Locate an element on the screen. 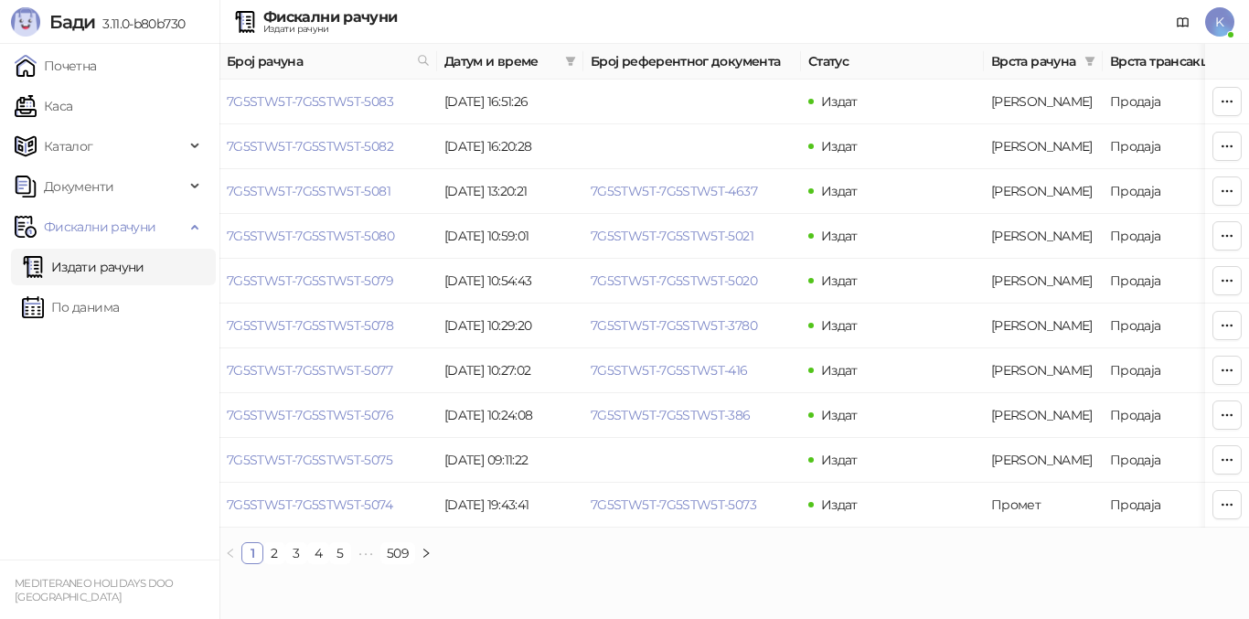 This screenshot has height=619, width=1249. td: 7G5STW5T-7G5STW5T-5080 is located at coordinates (328, 236).